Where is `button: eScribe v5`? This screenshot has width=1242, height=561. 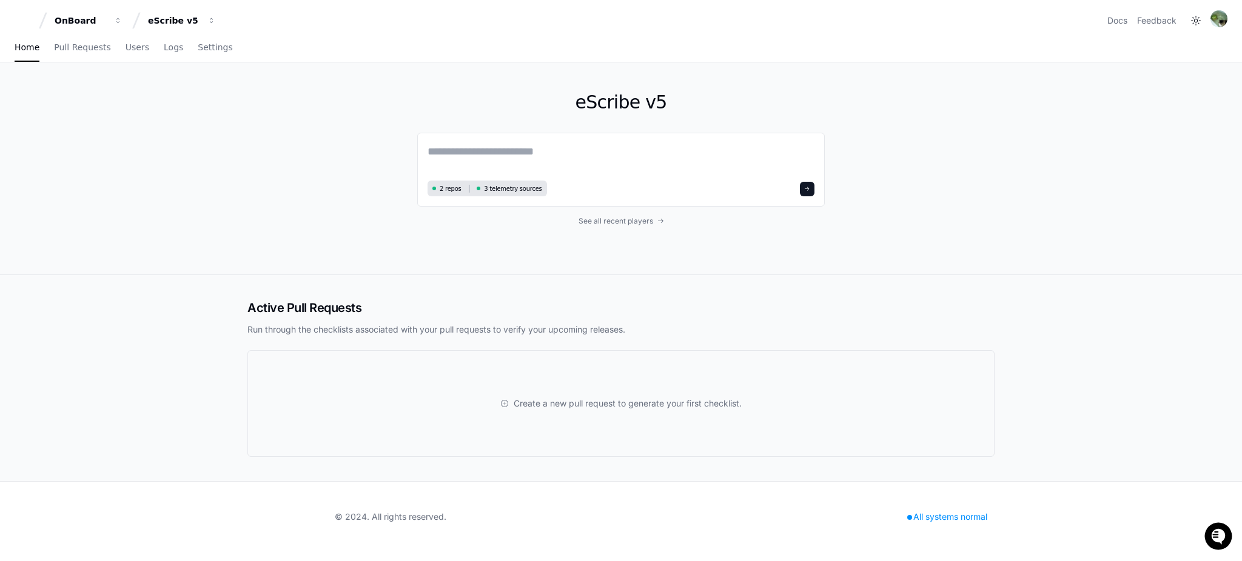
button: eScribe v5 is located at coordinates (182, 21).